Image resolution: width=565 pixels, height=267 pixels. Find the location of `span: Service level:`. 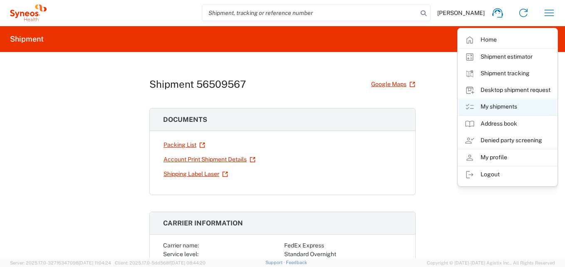

span: Service level: is located at coordinates (181, 254).